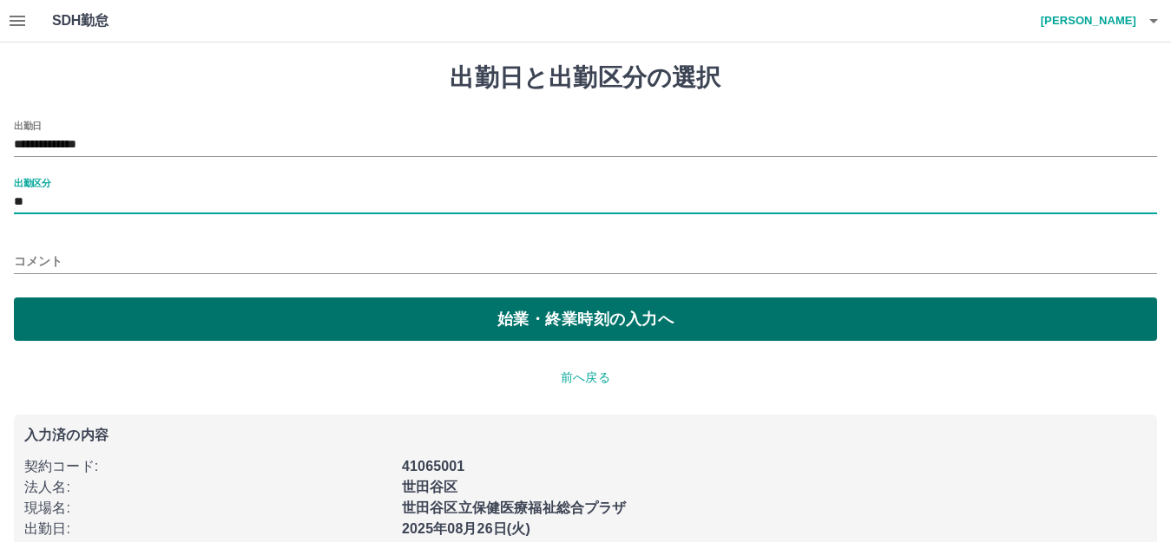 The height and width of the screenshot is (542, 1171). I want to click on b: 41065001, so click(433, 466).